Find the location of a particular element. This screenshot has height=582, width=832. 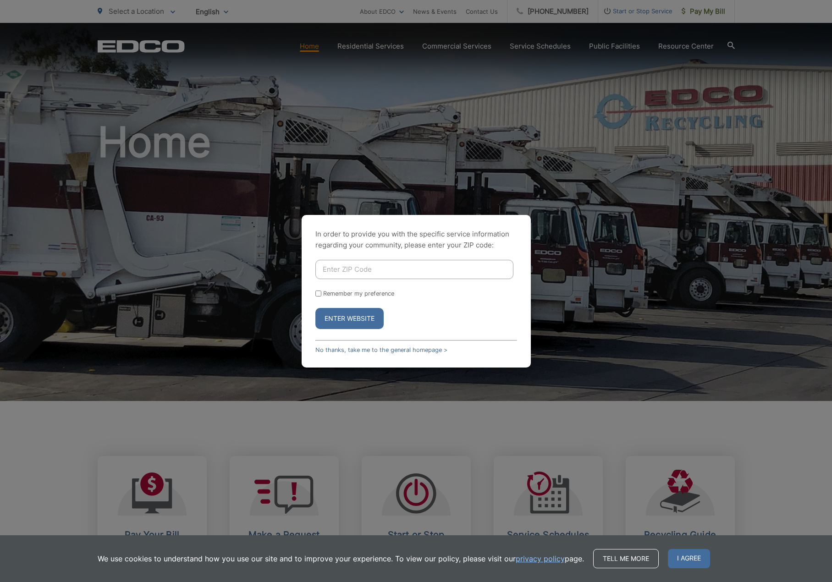

input: Enter ZIP Code is located at coordinates (414, 270).